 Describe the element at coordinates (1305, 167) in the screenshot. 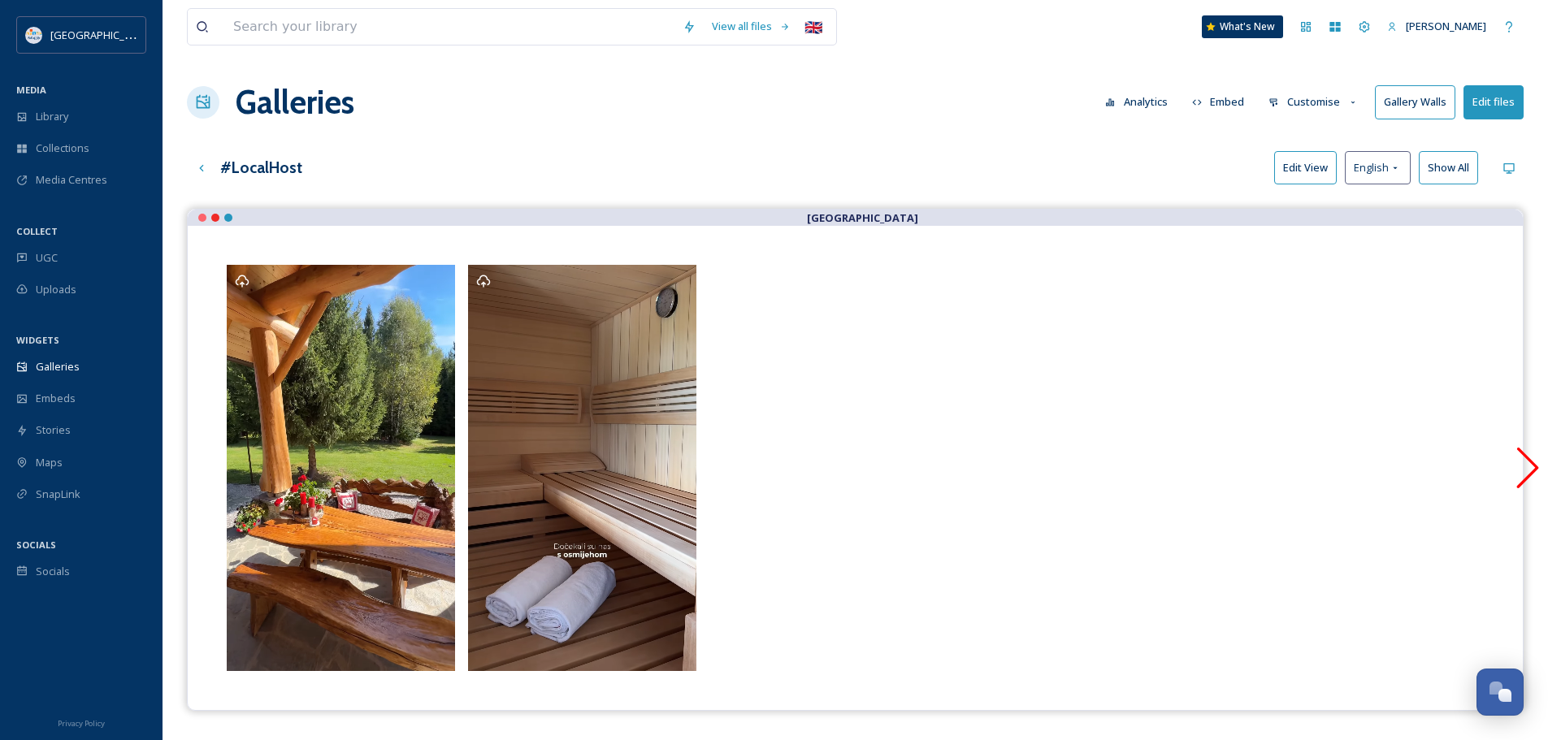

I see `button: Edit View` at that location.